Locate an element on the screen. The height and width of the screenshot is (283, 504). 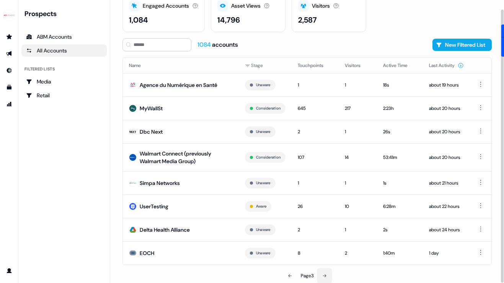
div: 107 is located at coordinates (315, 157).